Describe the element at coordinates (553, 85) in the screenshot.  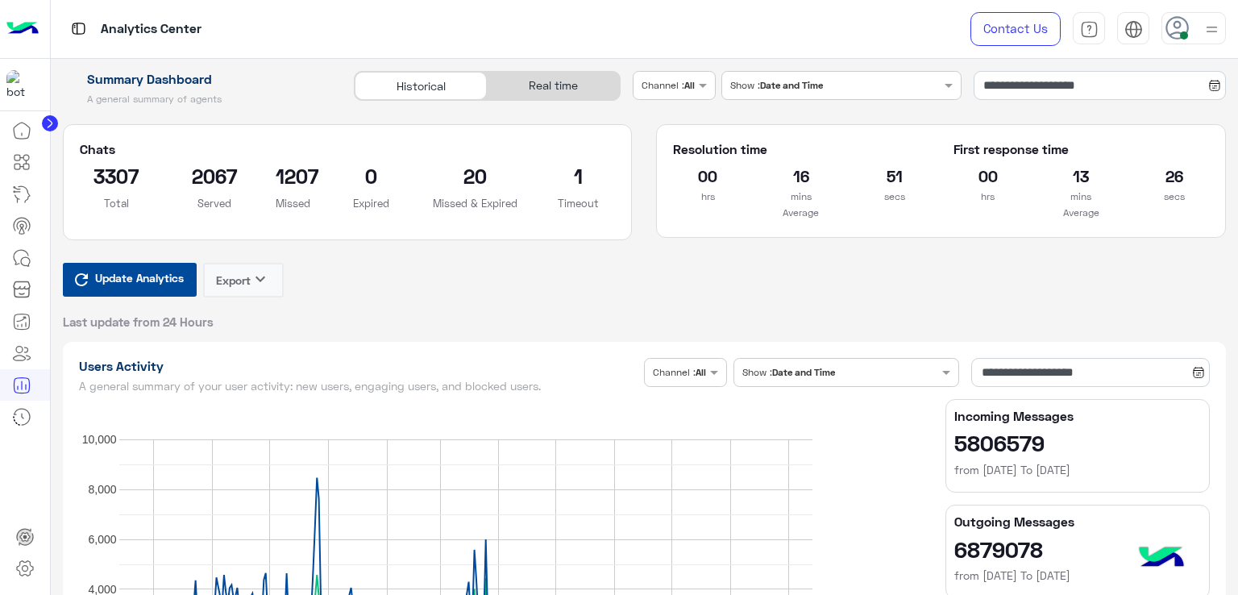
I see `div: Real time` at that location.